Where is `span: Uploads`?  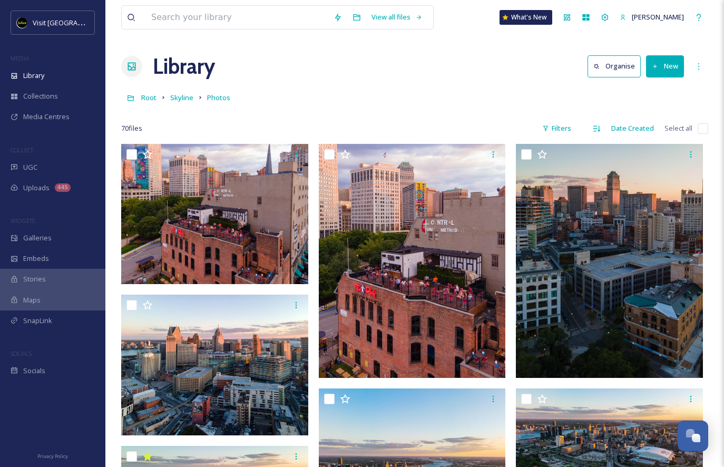 span: Uploads is located at coordinates (36, 188).